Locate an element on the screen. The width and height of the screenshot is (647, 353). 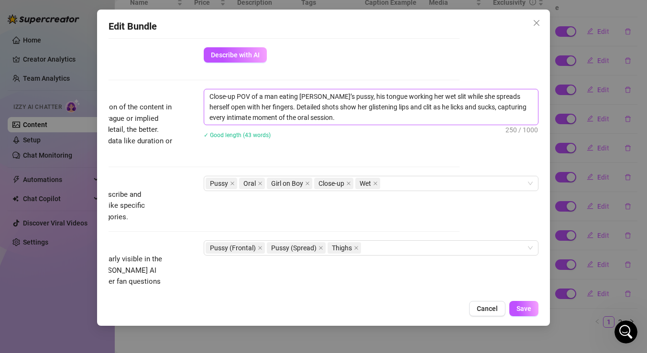
li: Two new higher tiers over $15K and $25K/month - with way more AI messages included in Super AI. is located at coordinates (86, 197).